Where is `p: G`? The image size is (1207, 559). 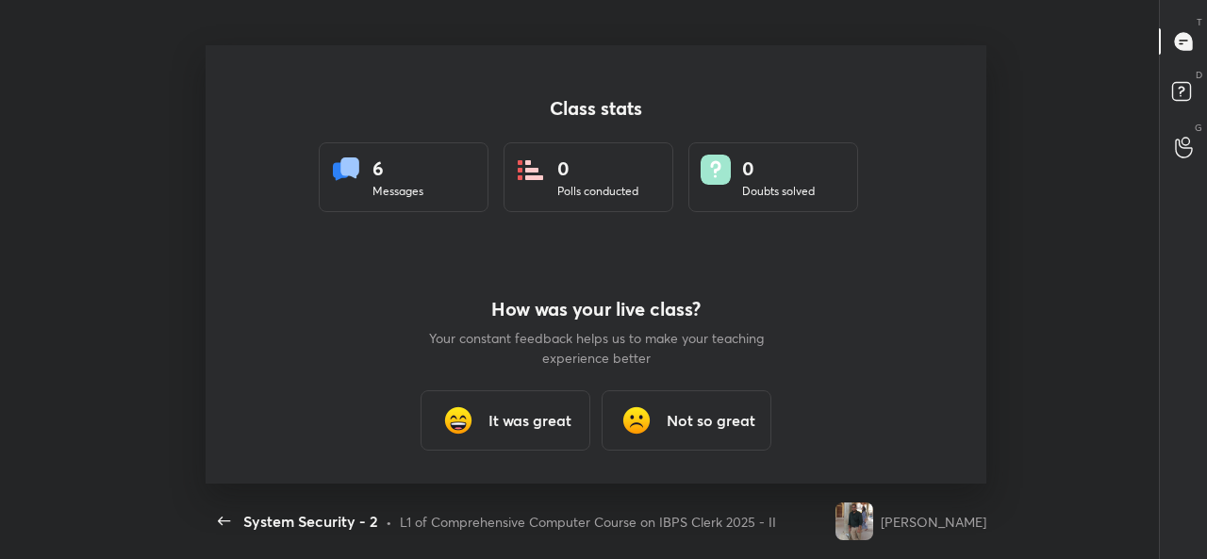
p: G is located at coordinates (1198, 127).